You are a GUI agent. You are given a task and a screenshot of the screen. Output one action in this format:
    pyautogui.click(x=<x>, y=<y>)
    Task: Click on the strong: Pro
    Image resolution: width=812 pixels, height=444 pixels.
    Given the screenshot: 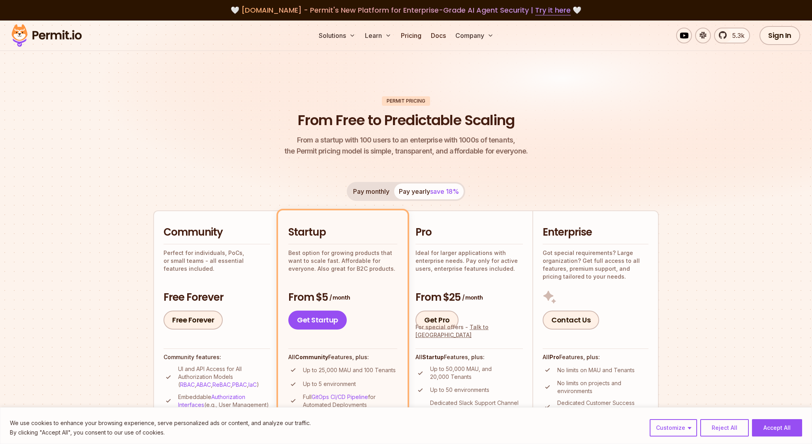 What is the action you would take?
    pyautogui.click(x=554, y=357)
    